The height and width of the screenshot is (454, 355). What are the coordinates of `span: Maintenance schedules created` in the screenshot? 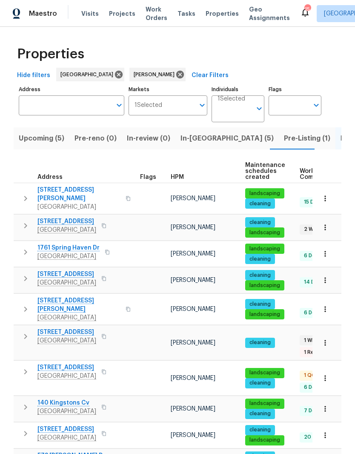 It's located at (265, 171).